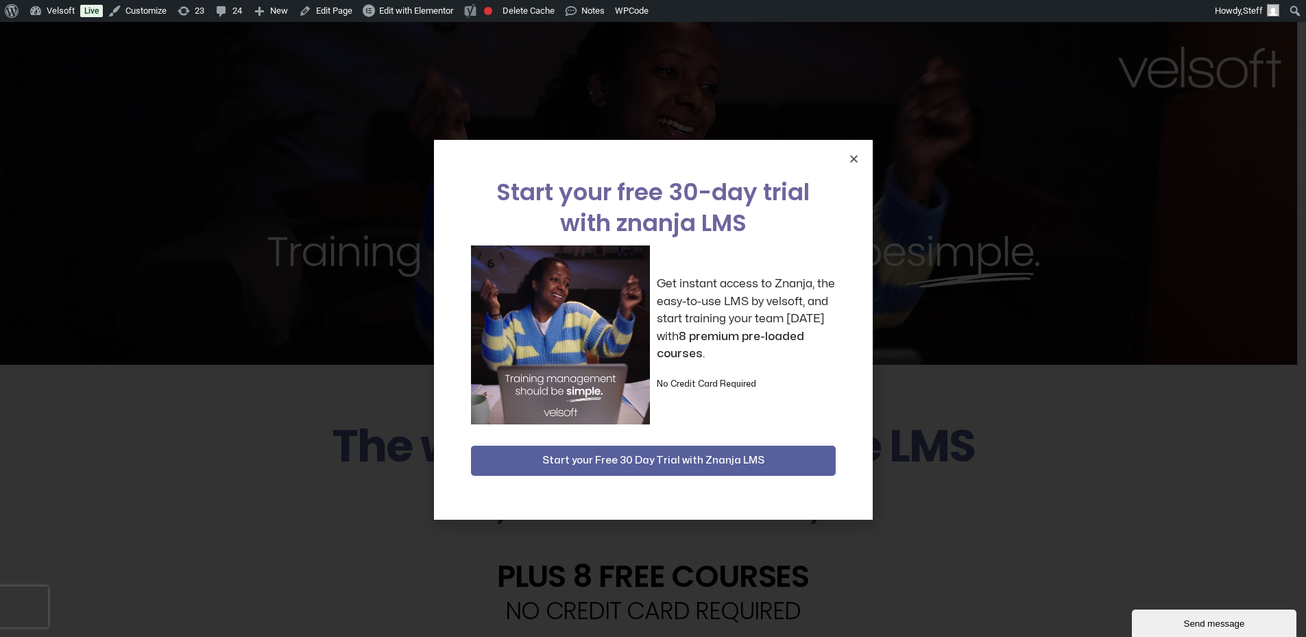 The width and height of the screenshot is (1306, 637). I want to click on h2: Start your free 30-day trial with znanja LMS, so click(653, 208).